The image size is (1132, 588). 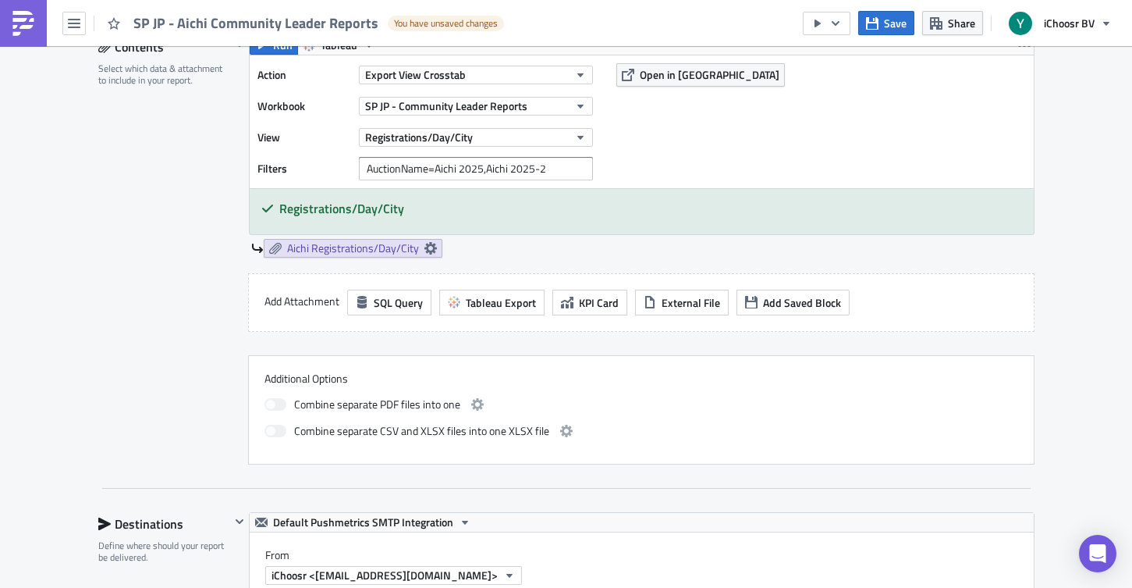 I want to click on span: Tableau Export, so click(x=501, y=302).